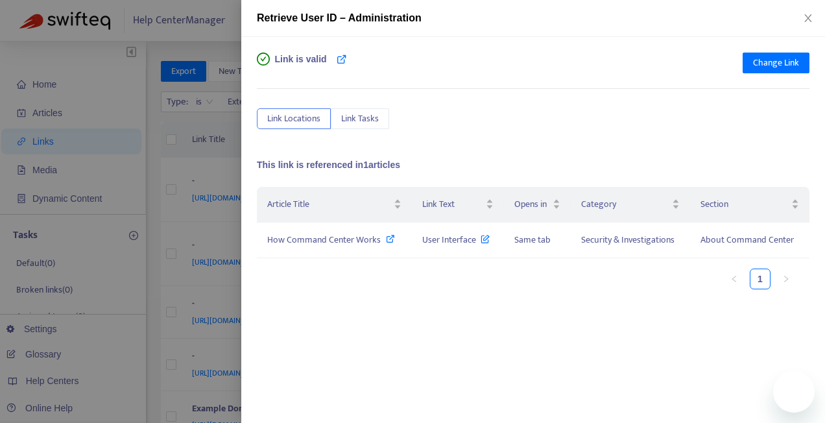 This screenshot has width=825, height=423. I want to click on span: Retrieve User ID – Administration, so click(339, 18).